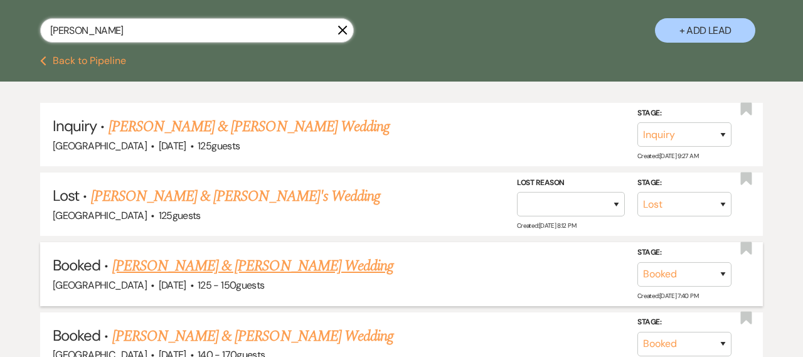 The height and width of the screenshot is (357, 803). I want to click on label: Lost Reason, so click(571, 183).